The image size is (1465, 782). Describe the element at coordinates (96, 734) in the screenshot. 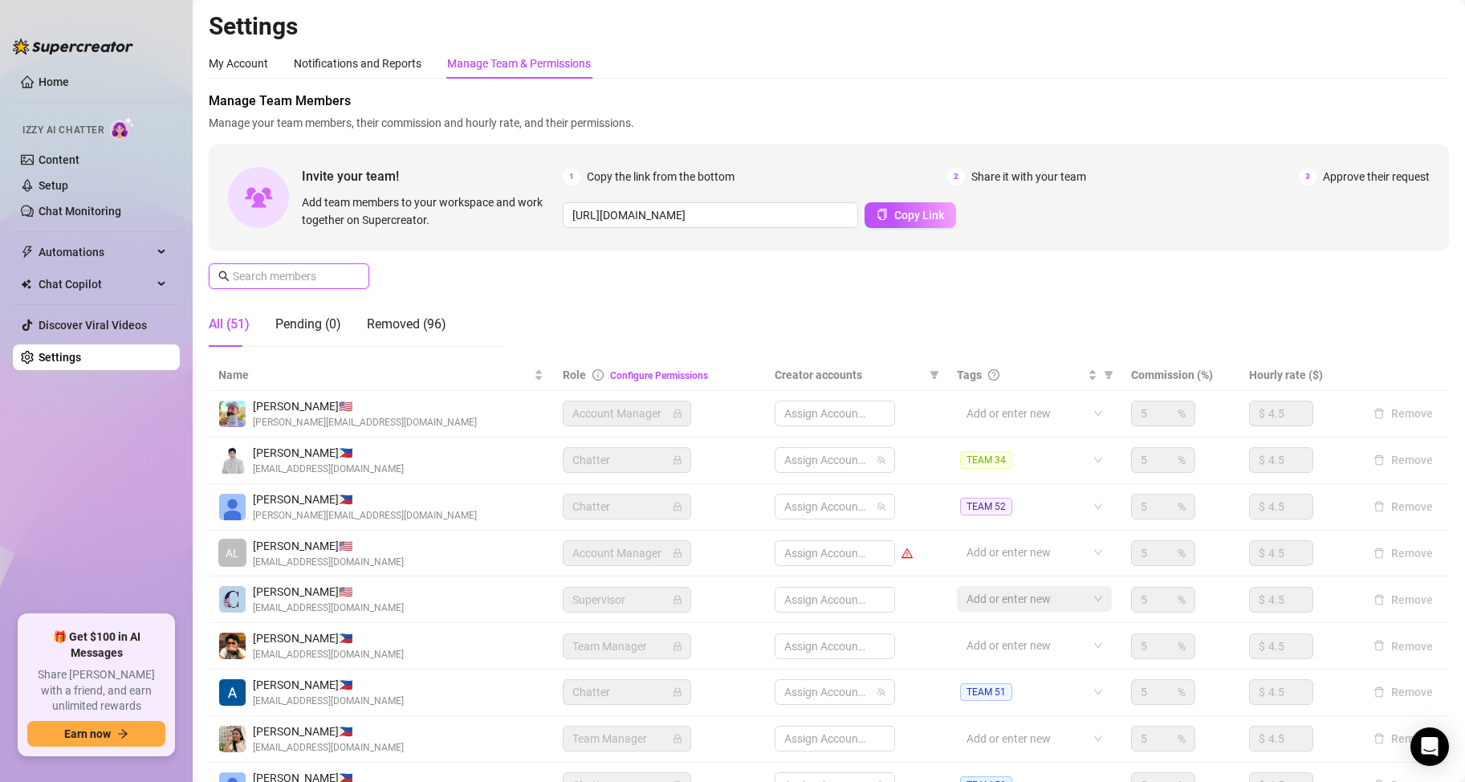

I see `button: Earn nowarrow-right` at that location.